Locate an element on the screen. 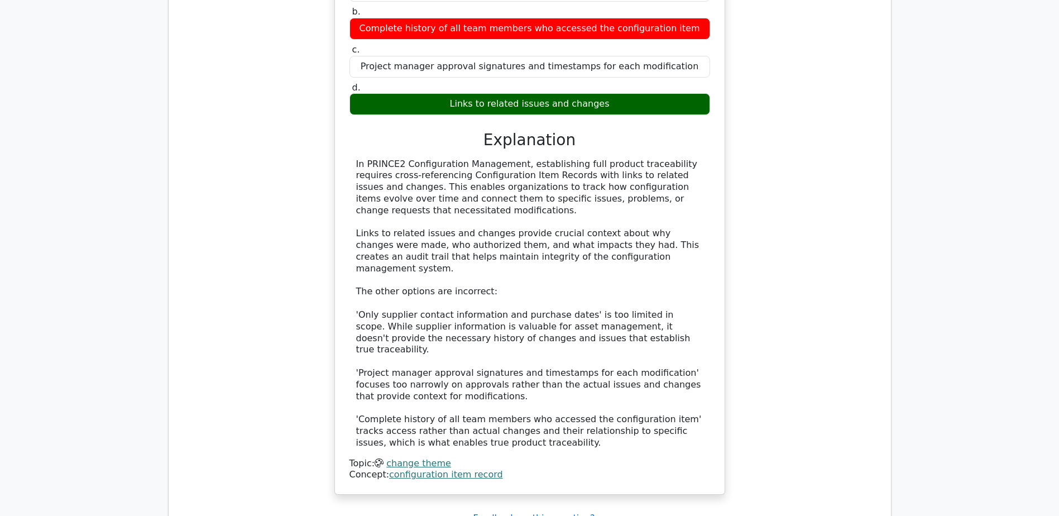  div: Links to related issues and changes is located at coordinates (530, 104).